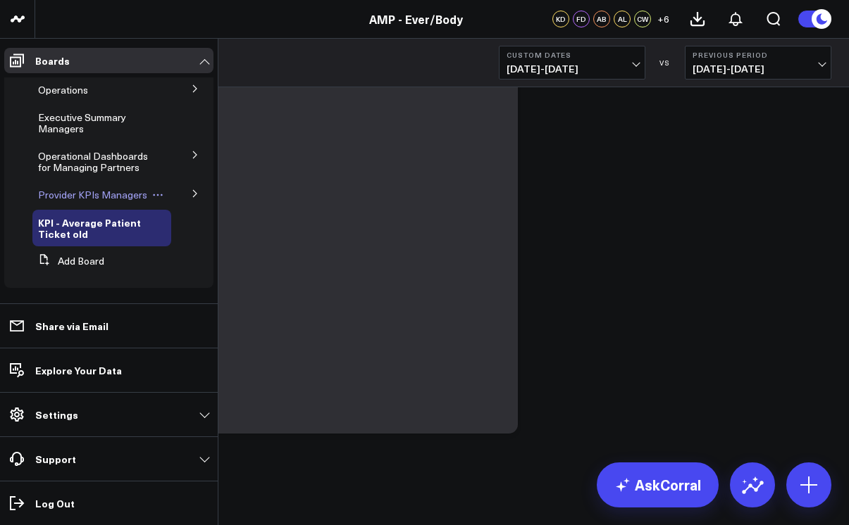 This screenshot has width=849, height=525. I want to click on a: AMP - Ever/Body, so click(416, 19).